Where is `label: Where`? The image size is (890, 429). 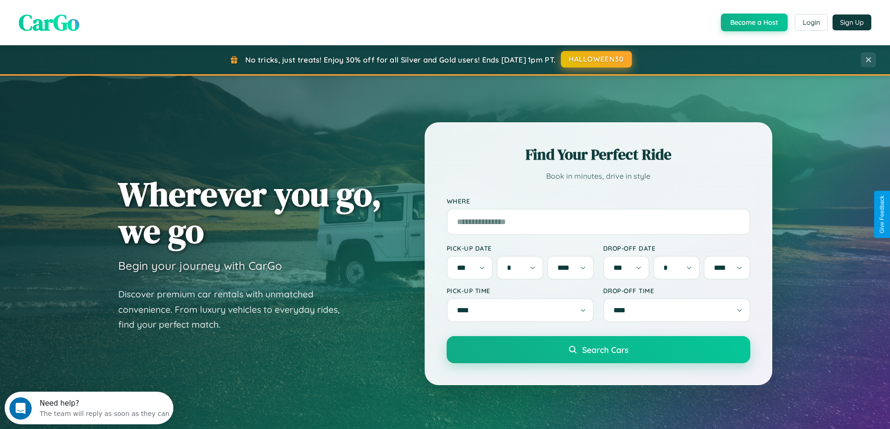
label: Where is located at coordinates (598, 201).